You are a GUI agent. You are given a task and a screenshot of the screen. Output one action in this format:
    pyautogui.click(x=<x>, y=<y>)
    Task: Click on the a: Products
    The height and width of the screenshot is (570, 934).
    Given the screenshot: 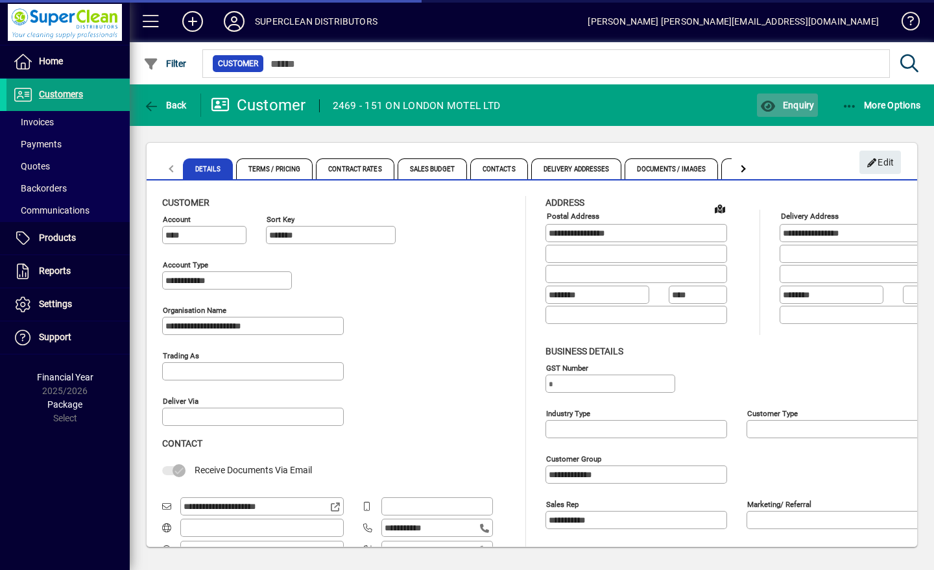 What is the action you would take?
    pyautogui.click(x=68, y=238)
    